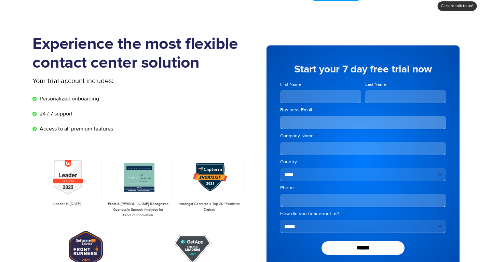 Image resolution: width=492 pixels, height=262 pixels. I want to click on label: Country, so click(363, 162).